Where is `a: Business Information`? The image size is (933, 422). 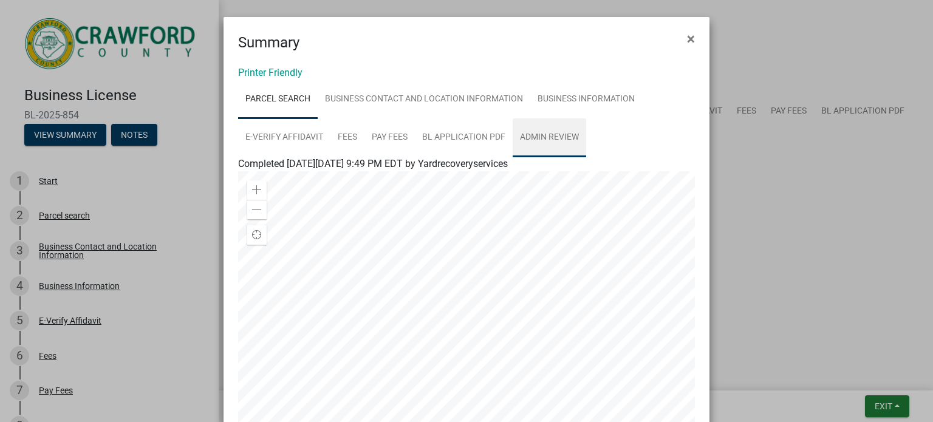 a: Business Information is located at coordinates (586, 100).